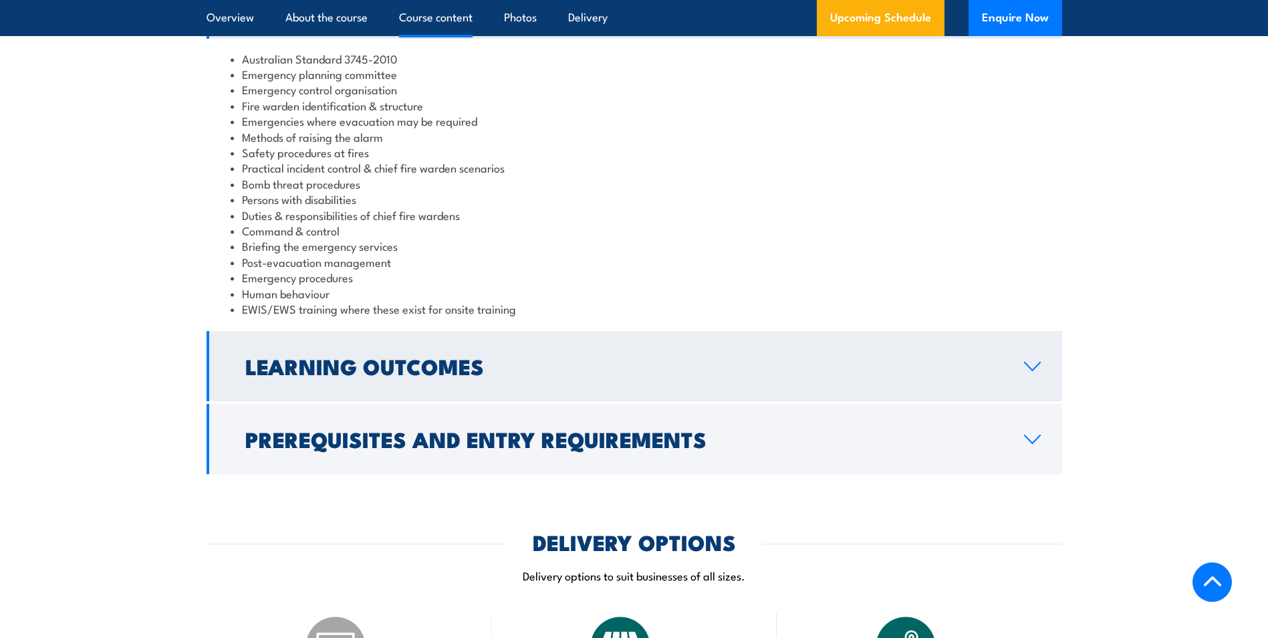 Image resolution: width=1268 pixels, height=638 pixels. Describe the element at coordinates (635, 439) in the screenshot. I see `a: Prerequisites and Entry Requirements` at that location.